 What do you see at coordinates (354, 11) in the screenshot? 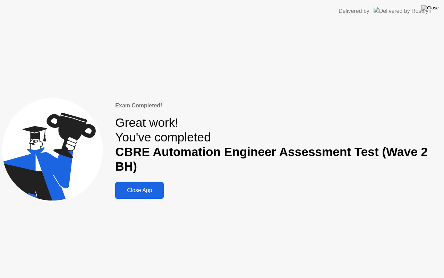
I see `div: Delivered by` at bounding box center [354, 11].